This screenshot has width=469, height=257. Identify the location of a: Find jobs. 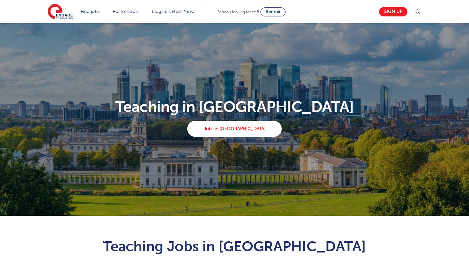
(90, 11).